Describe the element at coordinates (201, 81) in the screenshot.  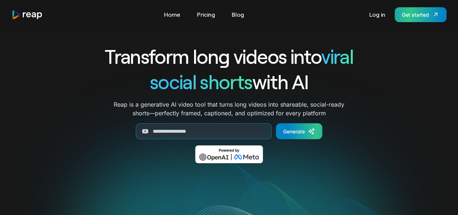
I see `span: social shorts` at that location.